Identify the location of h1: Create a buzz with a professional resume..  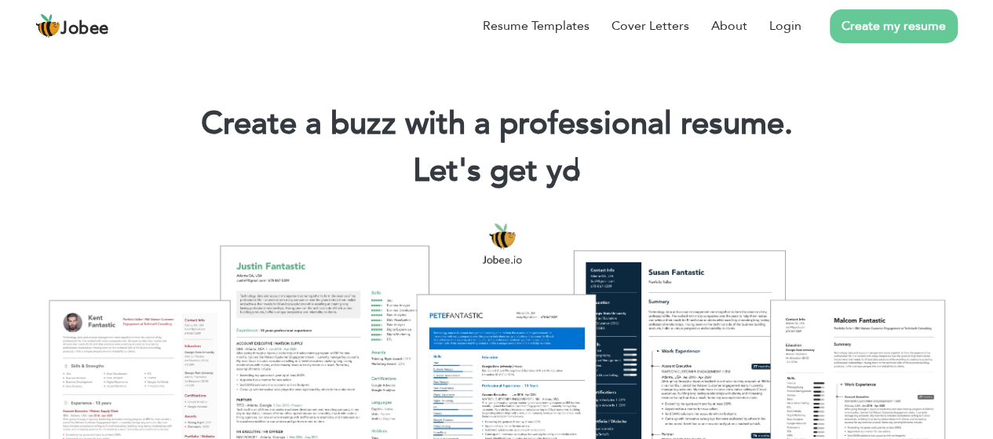
(496, 124).